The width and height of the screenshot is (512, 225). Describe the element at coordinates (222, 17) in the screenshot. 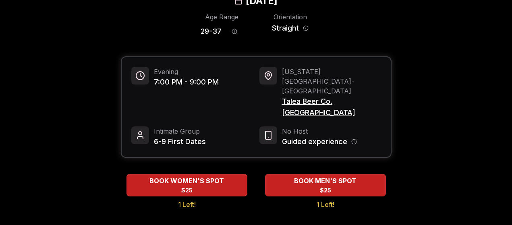

I see `div: Age Range` at that location.